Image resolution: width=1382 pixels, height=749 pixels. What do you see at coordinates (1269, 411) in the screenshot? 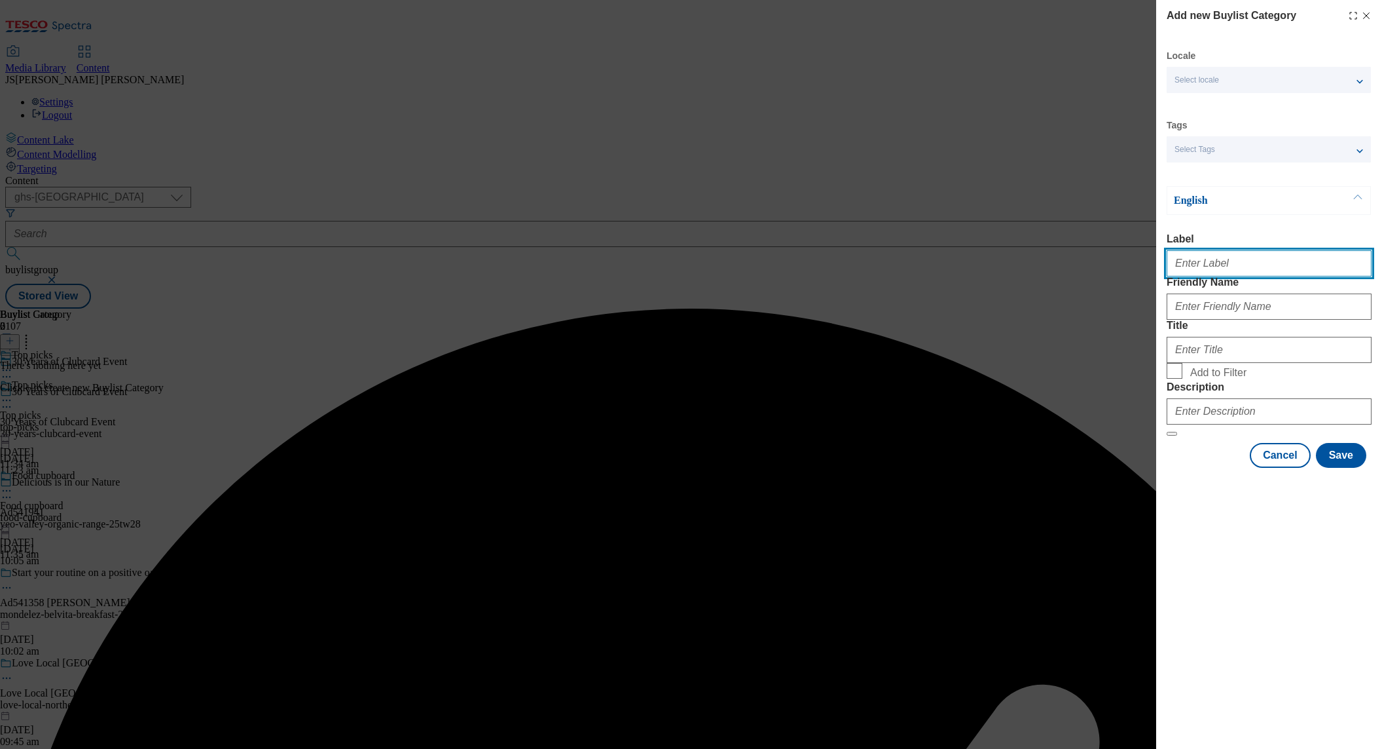
I see `input: Enter Description` at bounding box center [1269, 411].